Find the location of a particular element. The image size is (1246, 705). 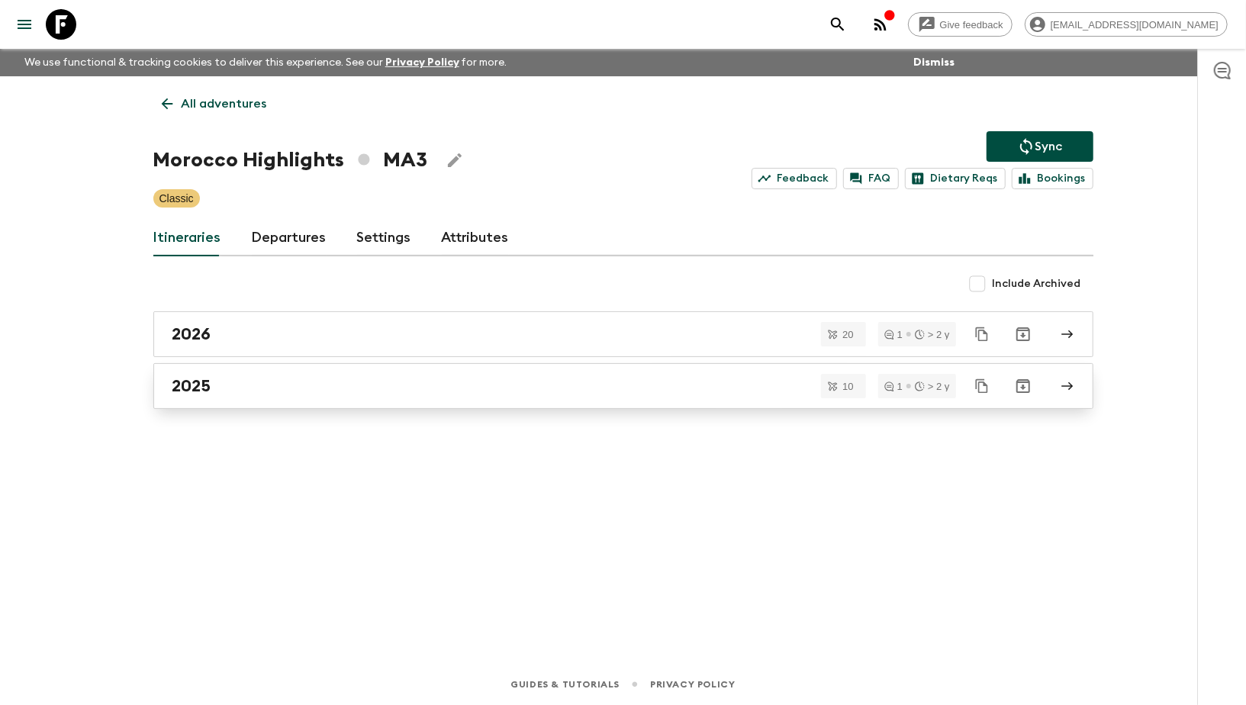

h2: 2026 is located at coordinates (191, 334).